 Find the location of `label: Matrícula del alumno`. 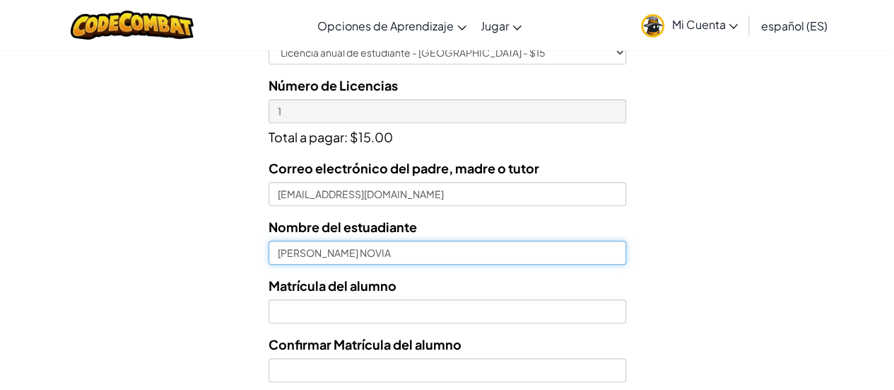

label: Matrícula del alumno is located at coordinates (332, 285).